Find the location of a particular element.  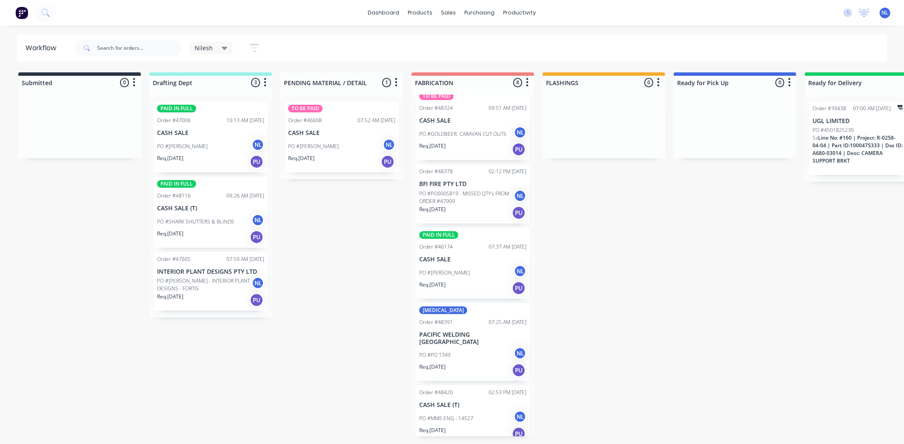

div: Order #47006 is located at coordinates (174, 120).